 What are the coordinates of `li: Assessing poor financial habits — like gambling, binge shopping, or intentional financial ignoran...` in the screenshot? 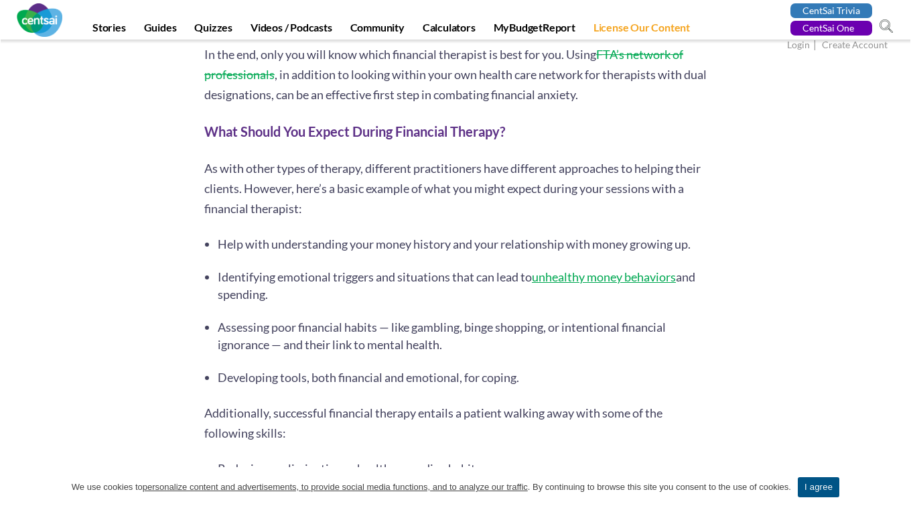 It's located at (462, 336).